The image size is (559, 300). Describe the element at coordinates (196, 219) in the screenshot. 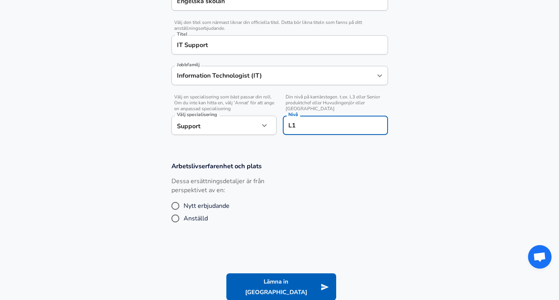

I see `span: Anställd` at that location.